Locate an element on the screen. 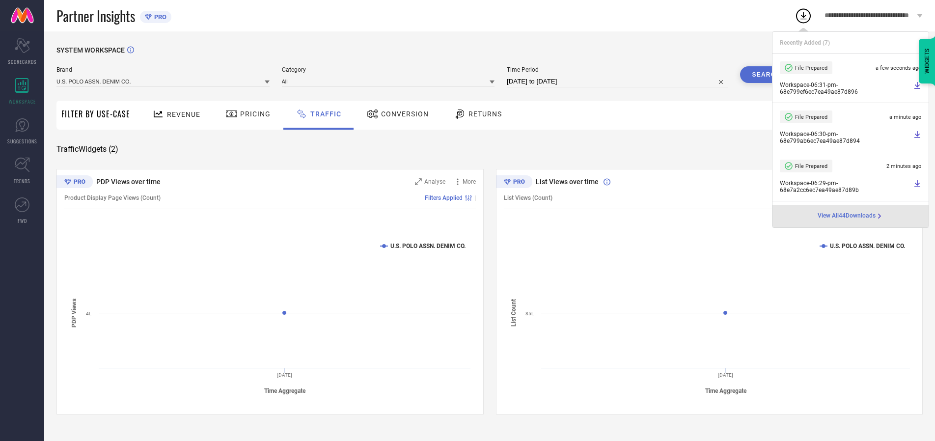 This screenshot has width=935, height=441. span: More is located at coordinates (469, 182).